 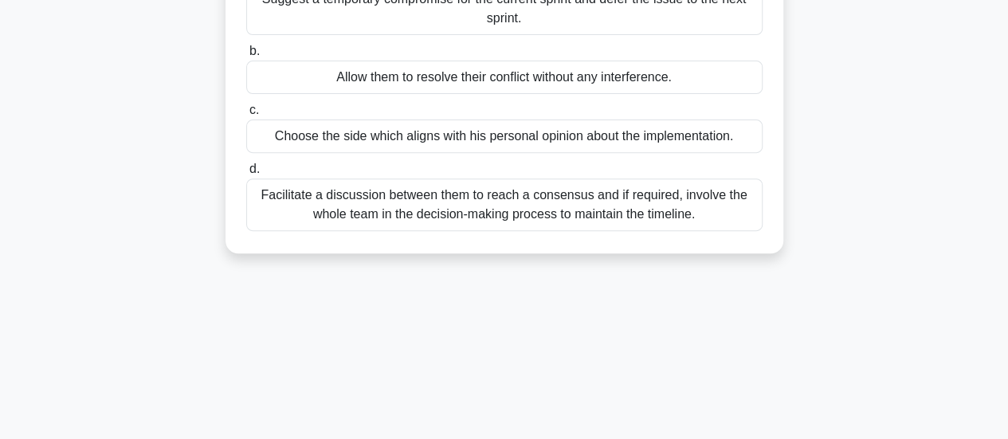 I want to click on div: Allow them to resolve their conflict without any interference., so click(x=505, y=77).